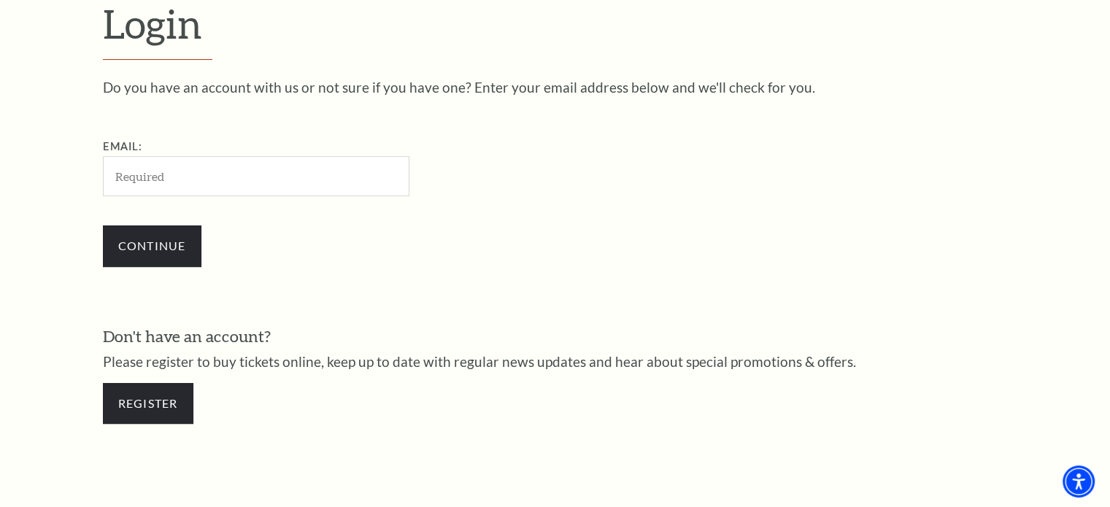 The image size is (1110, 507). What do you see at coordinates (555, 361) in the screenshot?
I see `p: Please register to buy tickets online, keep up to date with regular news updates and hear about s...` at bounding box center [555, 361].